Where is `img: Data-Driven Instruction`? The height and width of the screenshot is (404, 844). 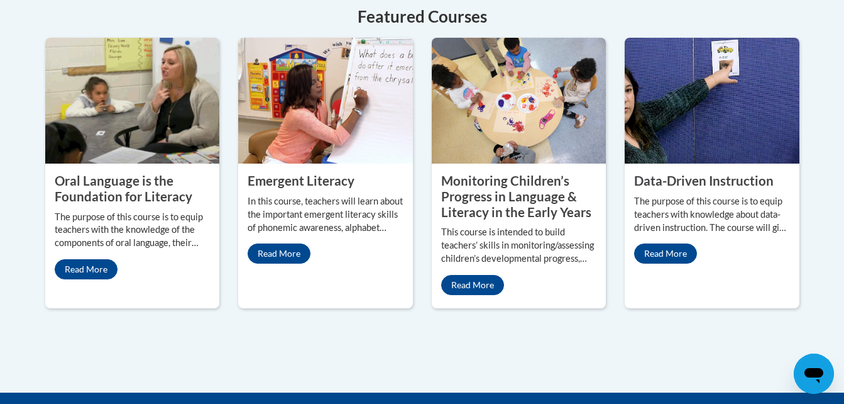
img: Data-Driven Instruction is located at coordinates (712, 101).